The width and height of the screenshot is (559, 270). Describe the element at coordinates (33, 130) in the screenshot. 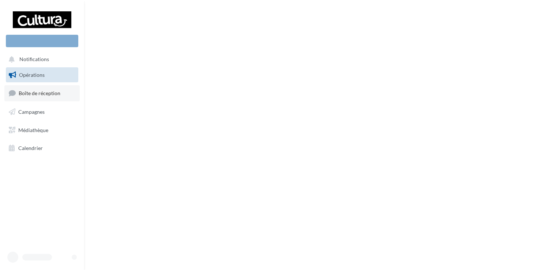

I see `span: Médiathèque` at that location.